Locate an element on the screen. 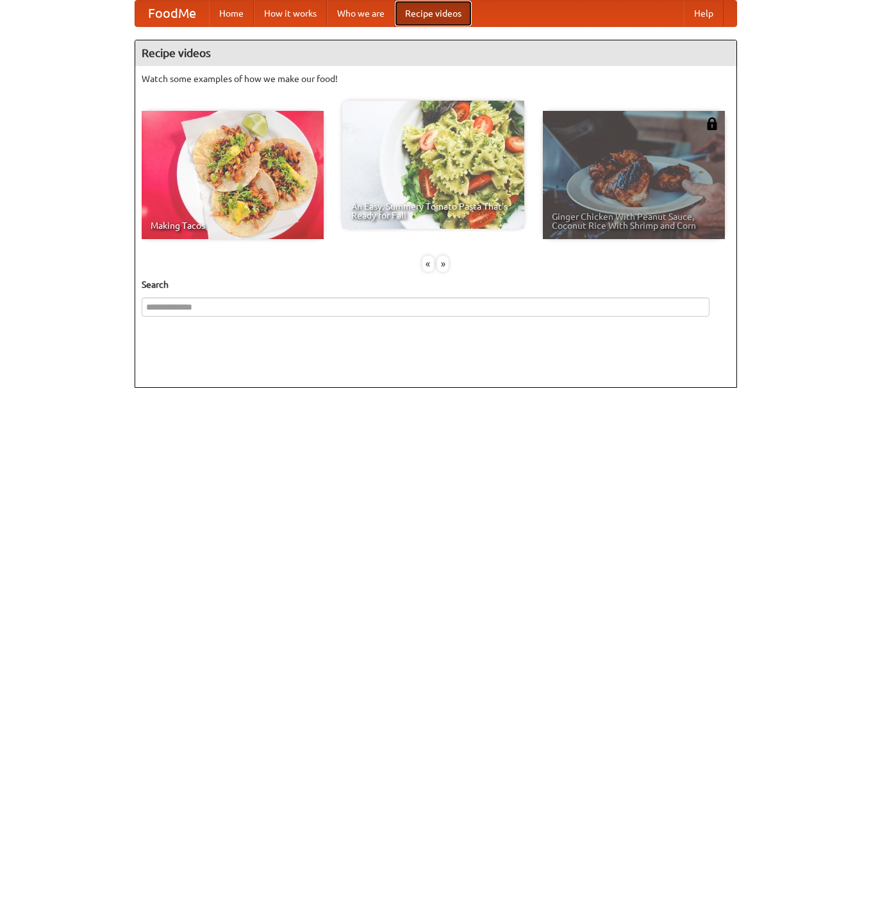 This screenshot has width=871, height=907. a: Recipe videos is located at coordinates (433, 13).